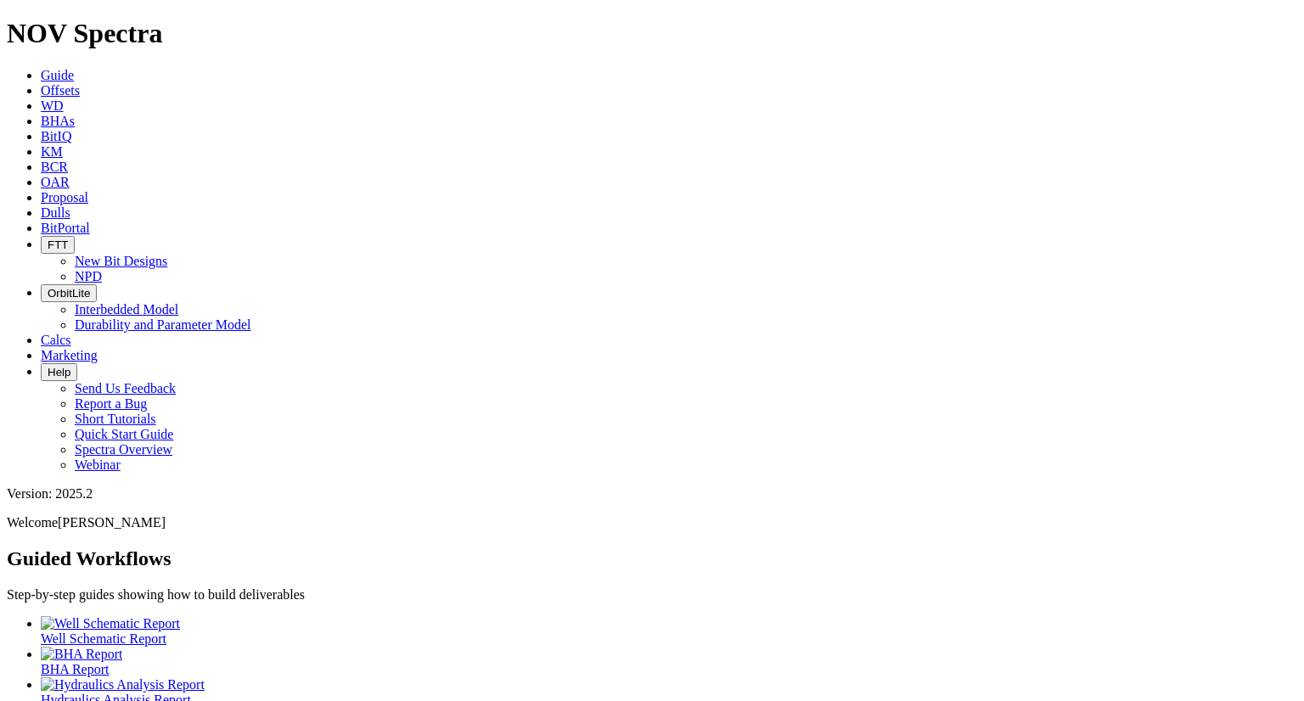  Describe the element at coordinates (65, 197) in the screenshot. I see `a: Proposal` at that location.